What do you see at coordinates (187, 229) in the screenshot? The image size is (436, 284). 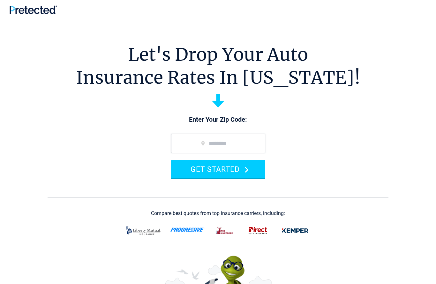 I see `img: progressive` at bounding box center [187, 229].